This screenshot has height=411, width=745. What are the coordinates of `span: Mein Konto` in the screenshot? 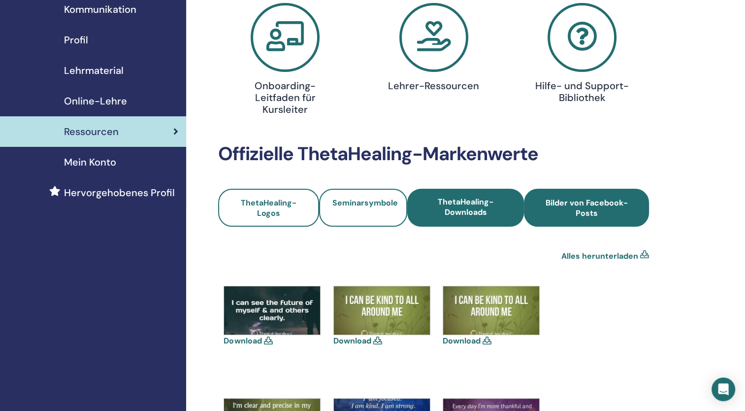 It's located at (90, 162).